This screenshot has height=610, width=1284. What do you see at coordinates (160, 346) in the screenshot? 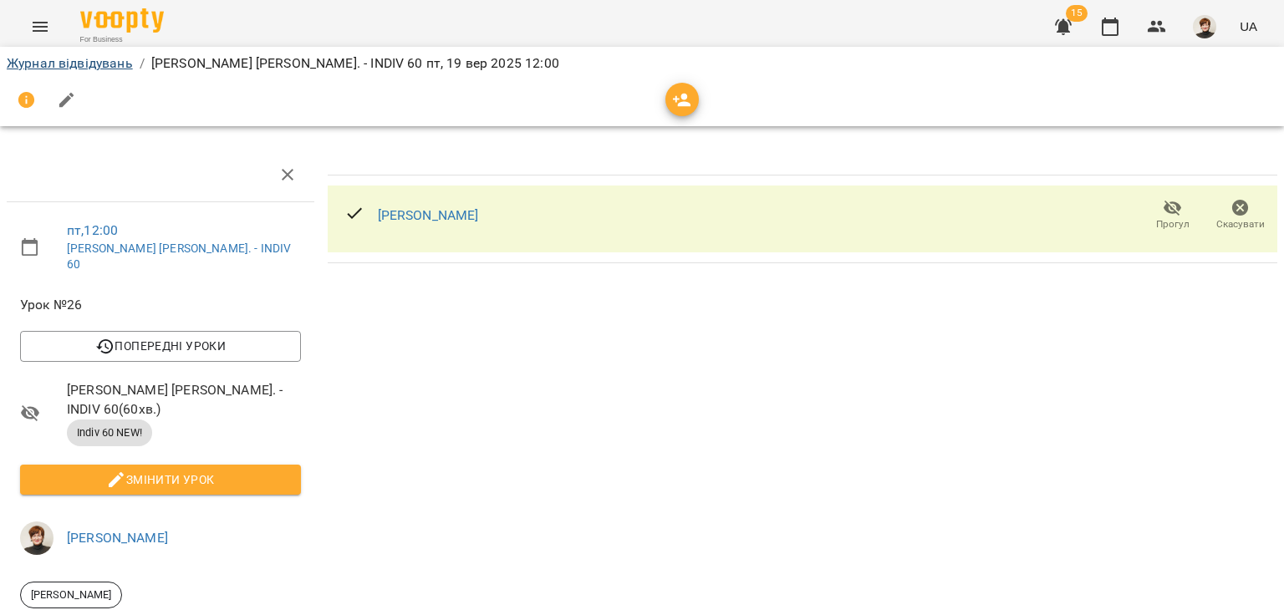
I see `span: Попередні уроки` at bounding box center [160, 346].